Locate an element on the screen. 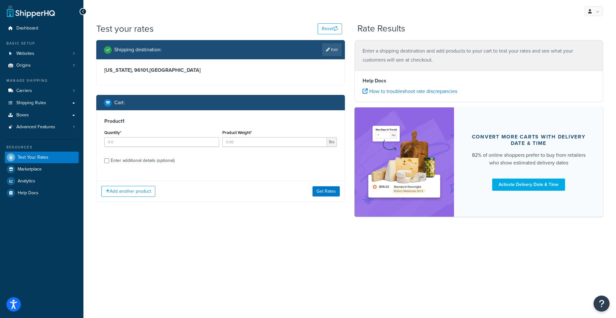 The width and height of the screenshot is (616, 318). h4: Help Docs is located at coordinates (479, 81).